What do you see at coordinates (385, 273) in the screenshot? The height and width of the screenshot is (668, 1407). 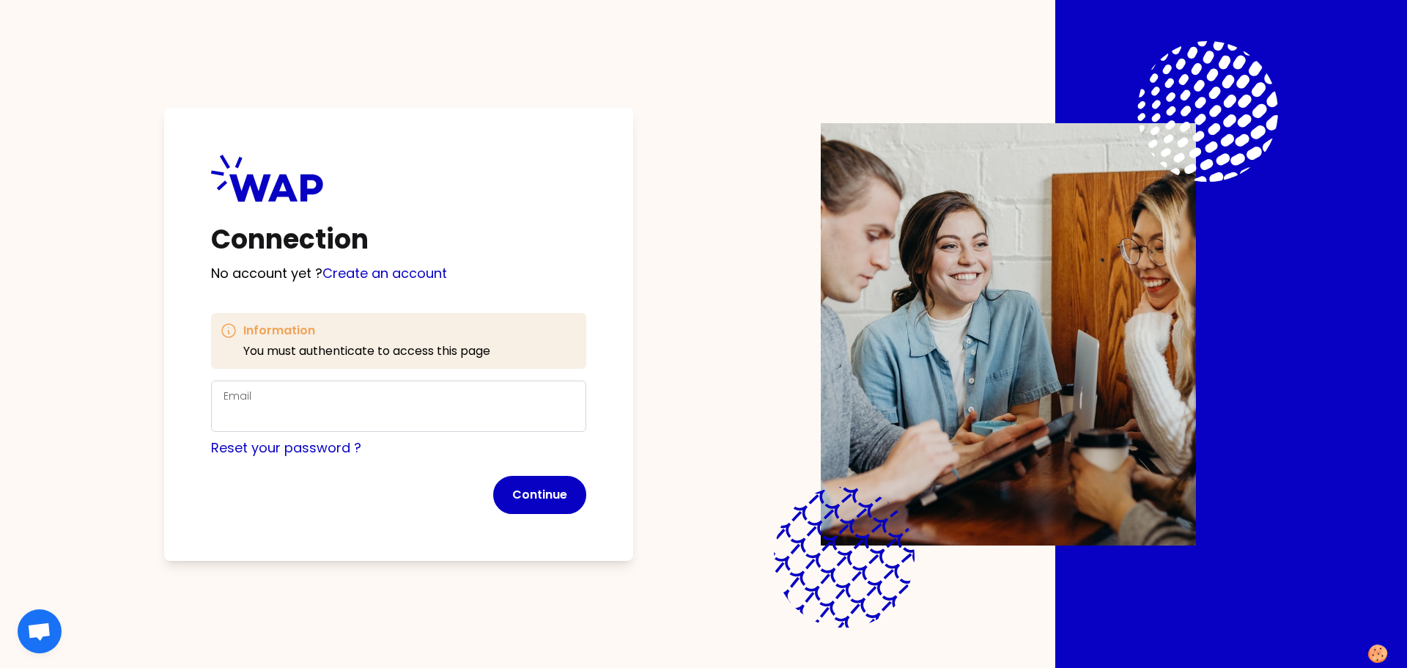 I see `a: Create an account` at bounding box center [385, 273].